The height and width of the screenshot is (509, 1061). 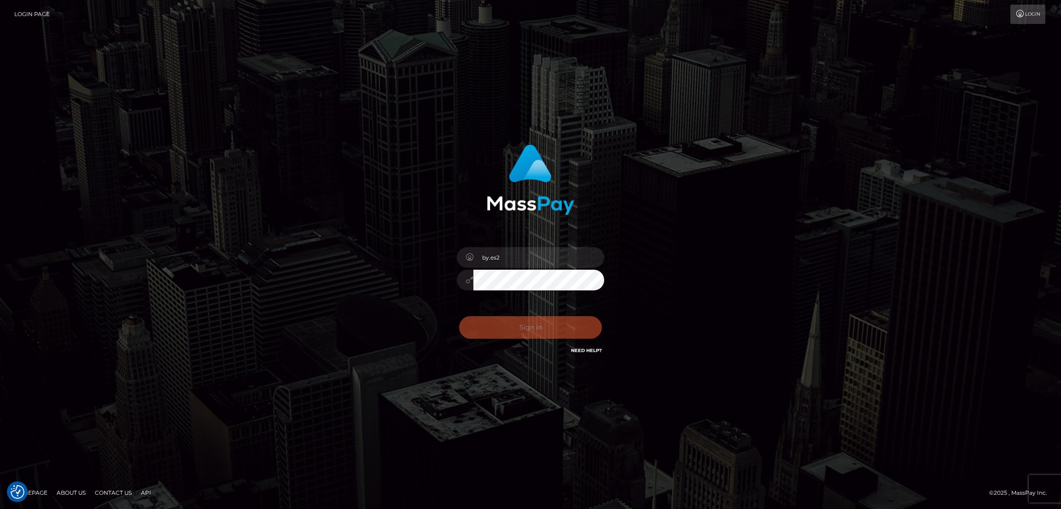 What do you see at coordinates (539, 257) in the screenshot?
I see `input: Username...` at bounding box center [539, 257].